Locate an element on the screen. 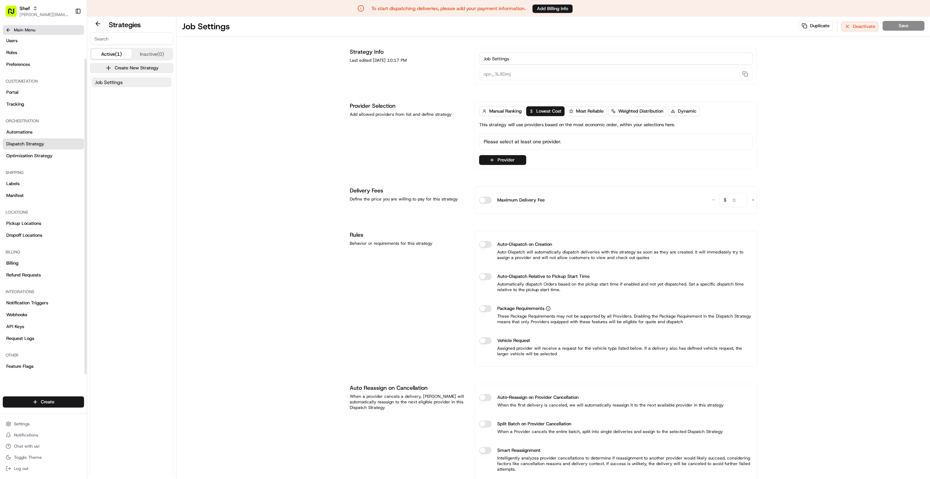 The width and height of the screenshot is (930, 479). span: Chat with us! is located at coordinates (26, 446).